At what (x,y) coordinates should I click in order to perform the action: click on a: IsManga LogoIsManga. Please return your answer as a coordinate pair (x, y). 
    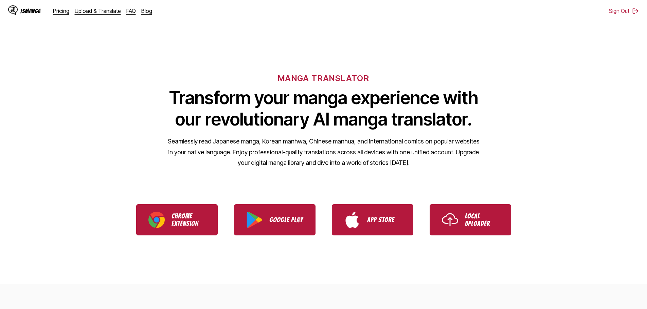
    Looking at the image, I should click on (31, 11).